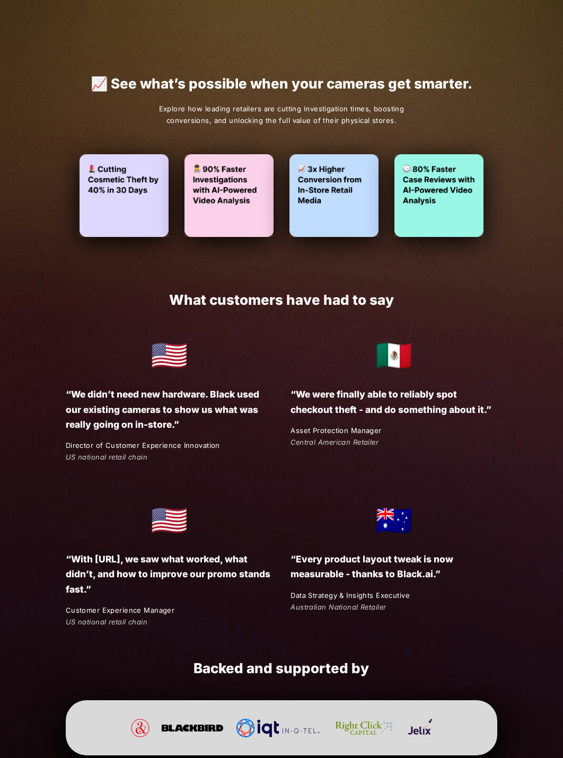 The width and height of the screenshot is (563, 758). What do you see at coordinates (169, 610) in the screenshot?
I see `p: Customer Experience Manager` at bounding box center [169, 610].